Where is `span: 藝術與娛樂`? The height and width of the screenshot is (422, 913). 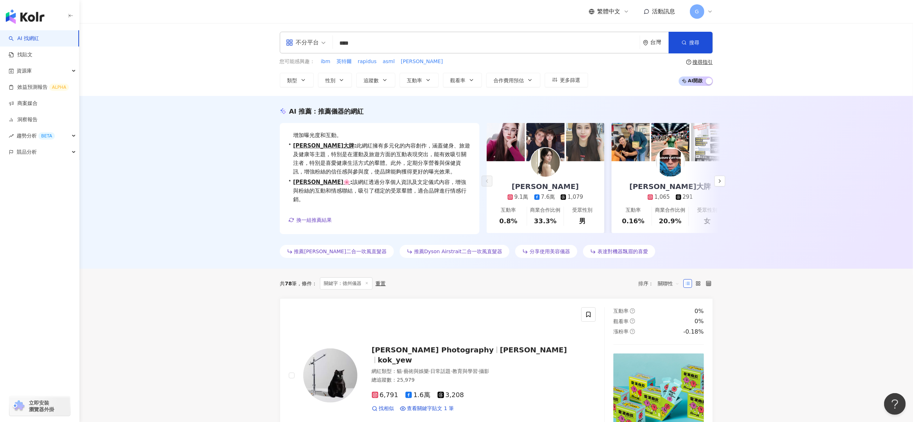 span: 藝術與娛樂 is located at coordinates (416, 371).